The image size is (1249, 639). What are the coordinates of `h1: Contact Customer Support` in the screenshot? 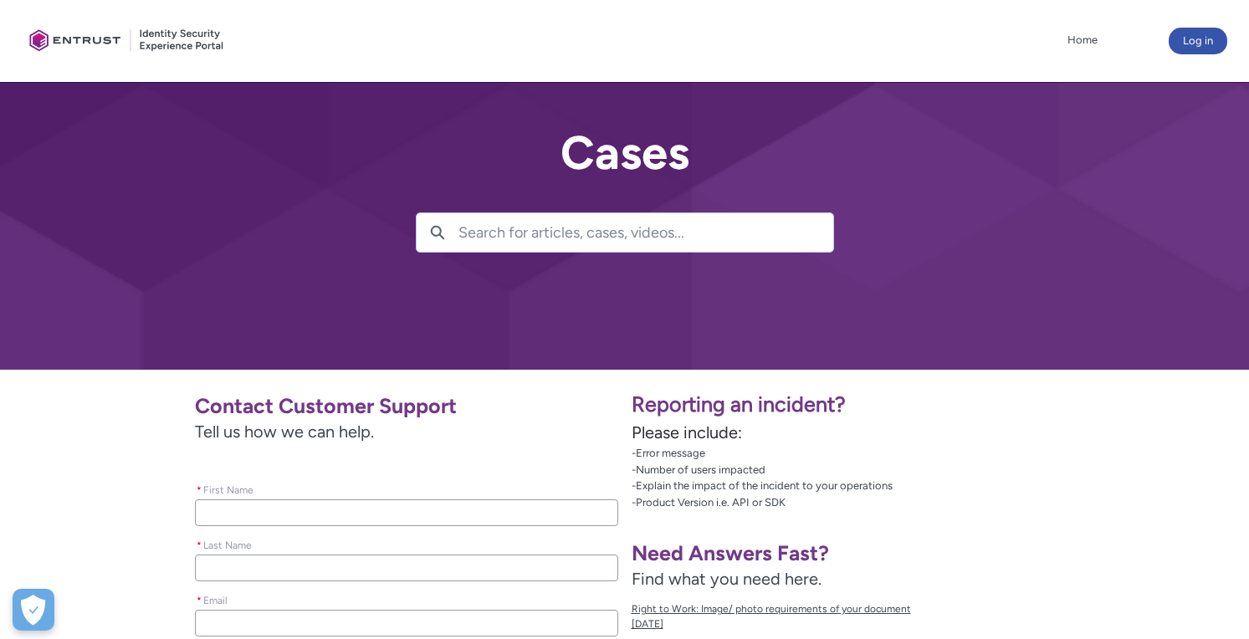 It's located at (407, 406).